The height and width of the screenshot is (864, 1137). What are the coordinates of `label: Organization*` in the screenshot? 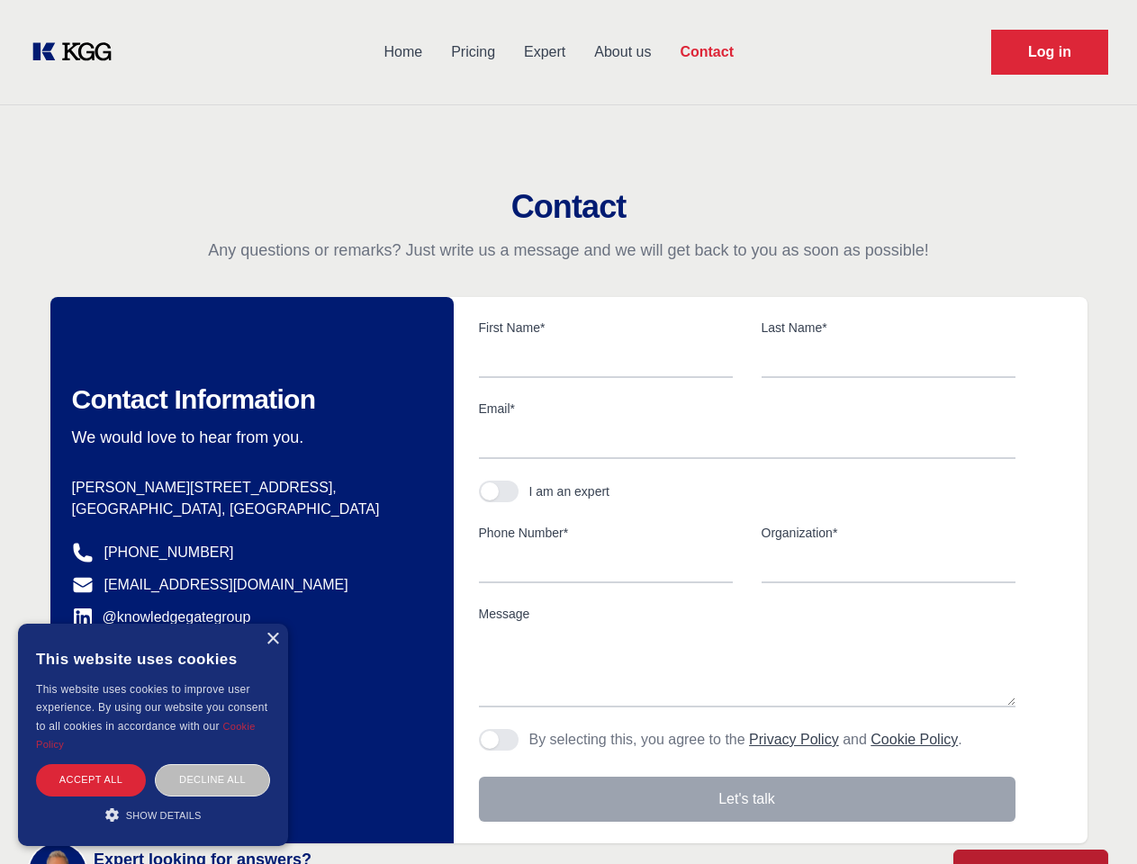 It's located at (888, 533).